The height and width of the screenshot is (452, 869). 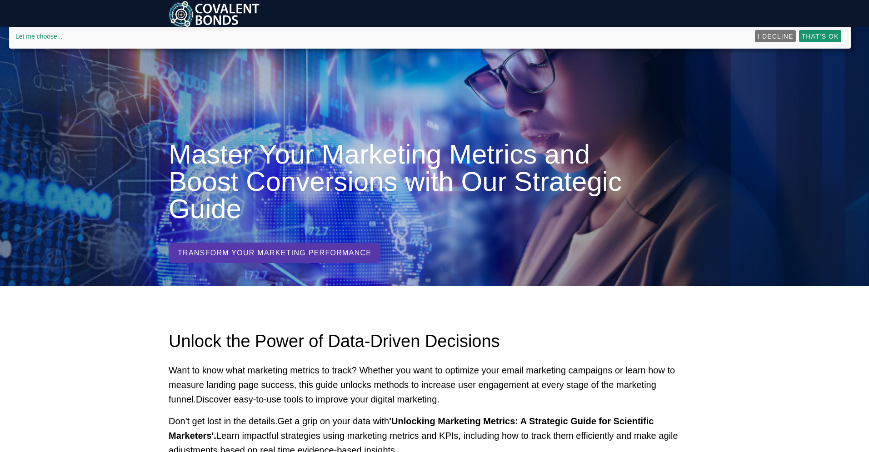 I want to click on span: Get a grip on your data with, so click(x=411, y=429).